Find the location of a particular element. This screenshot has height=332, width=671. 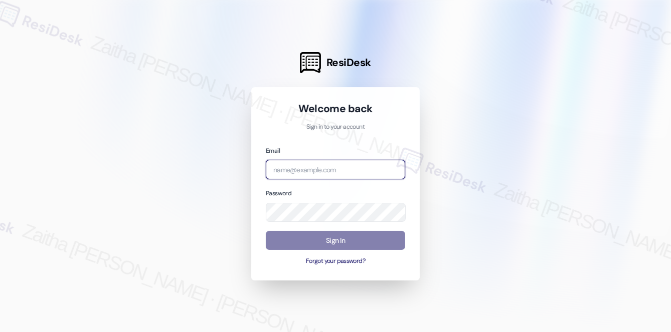

span: ResiDesk is located at coordinates (348, 63).